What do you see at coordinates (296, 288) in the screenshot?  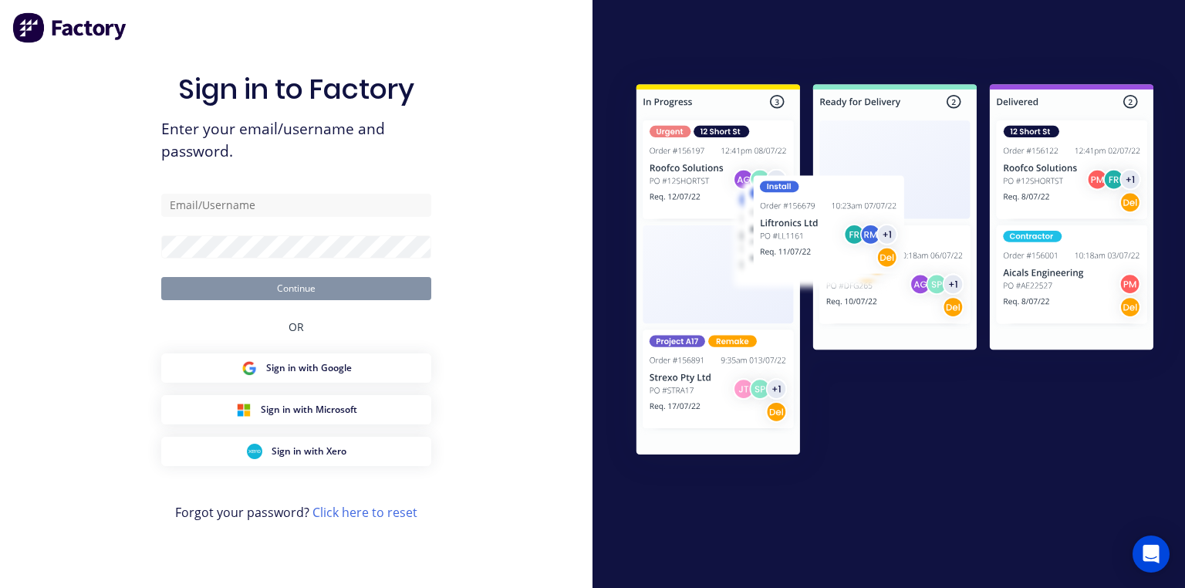 I see `button: Continue` at bounding box center [296, 288].